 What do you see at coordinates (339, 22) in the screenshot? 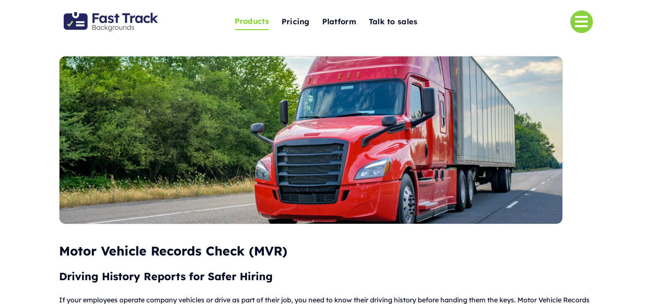
I see `span: Platform` at bounding box center [339, 22].